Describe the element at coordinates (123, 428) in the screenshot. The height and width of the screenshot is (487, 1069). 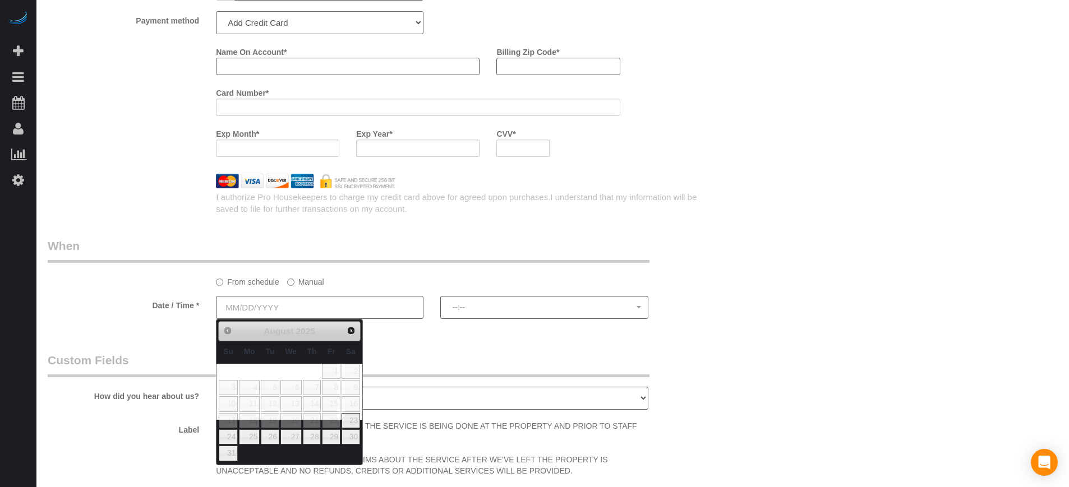
I see `label: Label` at that location.